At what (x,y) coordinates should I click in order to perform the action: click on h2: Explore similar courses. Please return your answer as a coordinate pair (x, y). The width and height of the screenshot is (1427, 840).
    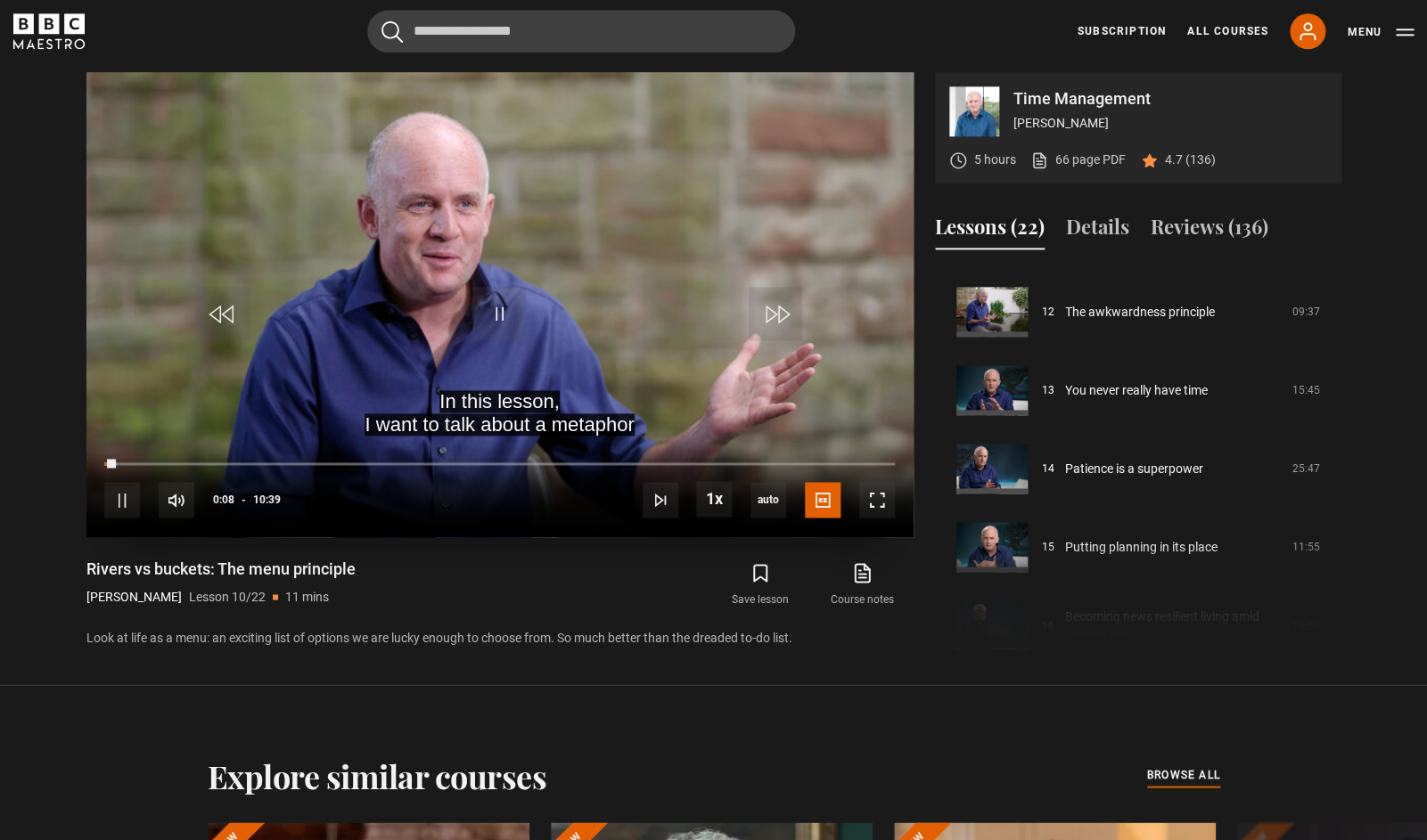
    Looking at the image, I should click on (377, 775).